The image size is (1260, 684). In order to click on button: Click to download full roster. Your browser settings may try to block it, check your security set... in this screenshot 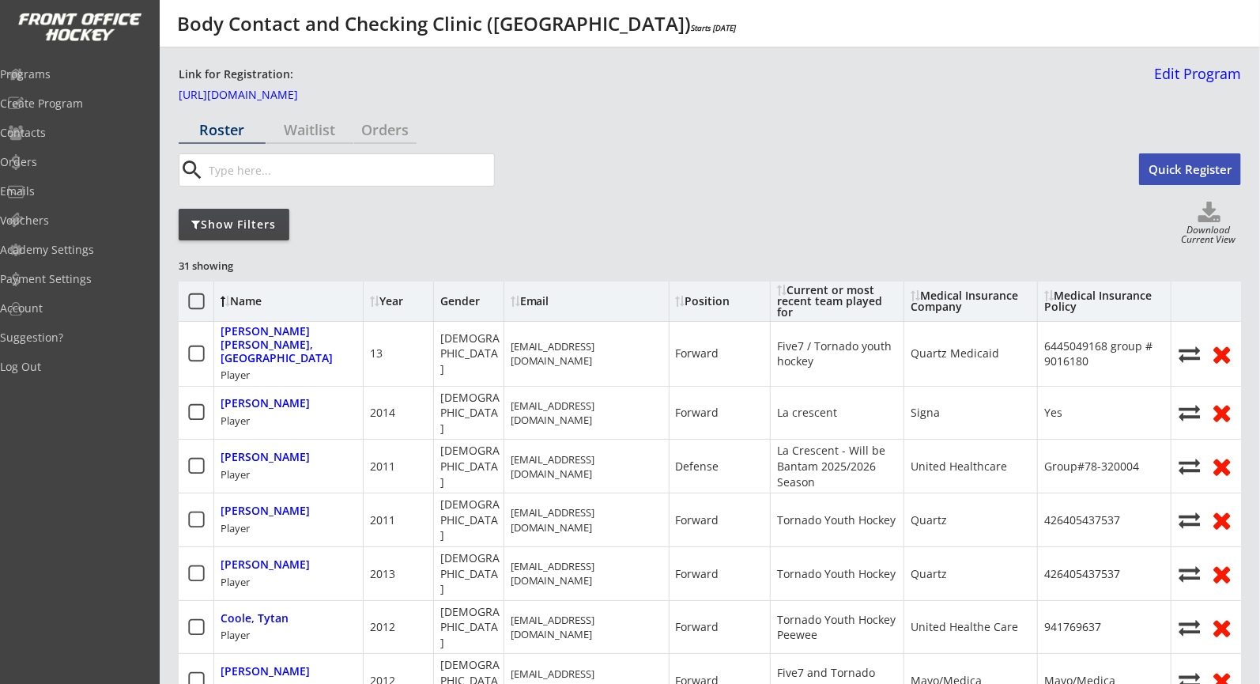, I will do `click(1210, 213)`.